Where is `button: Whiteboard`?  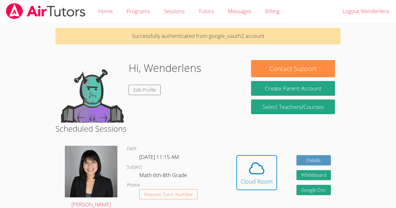
button: Whiteboard is located at coordinates (314, 175).